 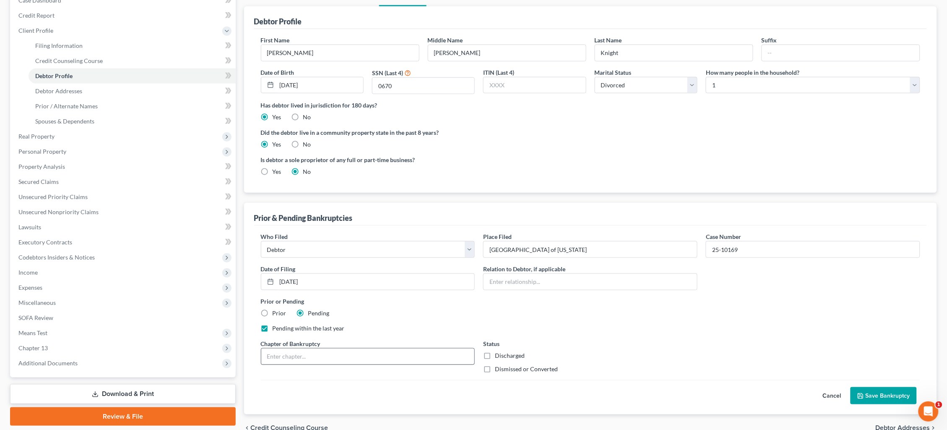 I want to click on button: Cancel, so click(x=832, y=396).